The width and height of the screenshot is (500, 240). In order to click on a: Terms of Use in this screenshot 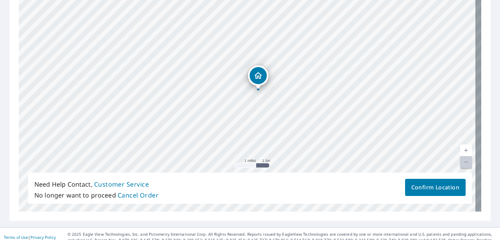, I will do `click(16, 238)`.